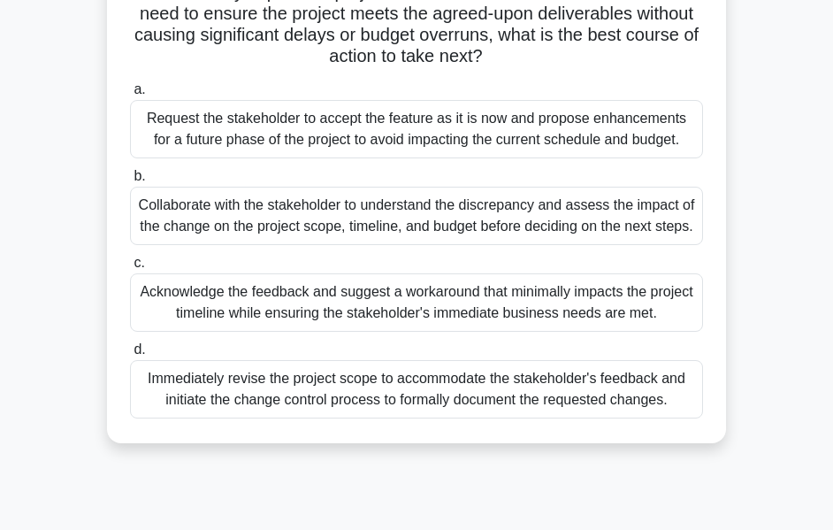 Image resolution: width=833 pixels, height=530 pixels. Describe the element at coordinates (416, 129) in the screenshot. I see `div: Request the stakeholder to accept the feature as it is now and propose enhancements for a future ...` at that location.